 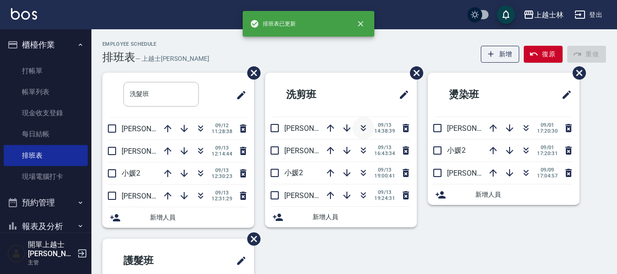 What do you see at coordinates (46, 113) in the screenshot?
I see `a: 現金收支登錄` at bounding box center [46, 113].